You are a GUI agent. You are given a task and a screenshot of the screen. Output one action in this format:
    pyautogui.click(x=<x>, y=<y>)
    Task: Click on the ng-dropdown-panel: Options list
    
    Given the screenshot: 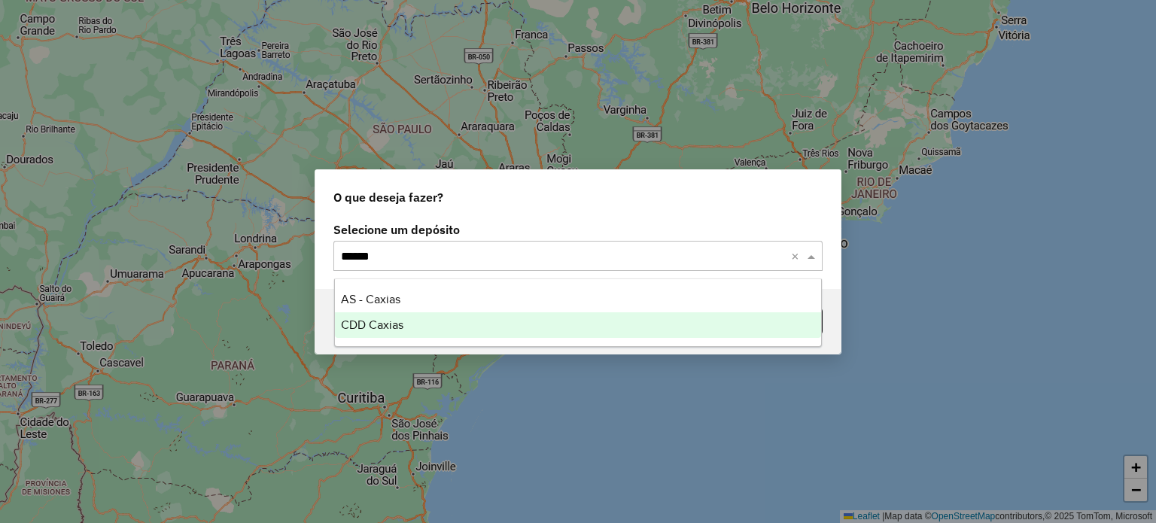 What is the action you would take?
    pyautogui.click(x=578, y=312)
    